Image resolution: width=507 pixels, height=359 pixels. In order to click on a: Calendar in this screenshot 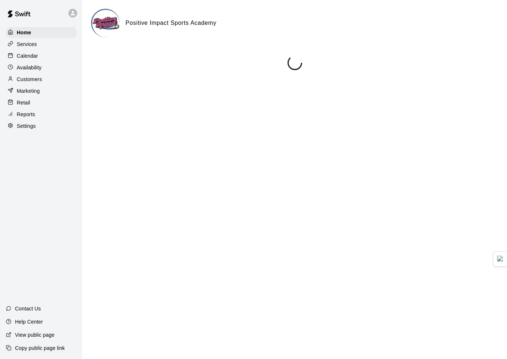, I will do `click(41, 56)`.